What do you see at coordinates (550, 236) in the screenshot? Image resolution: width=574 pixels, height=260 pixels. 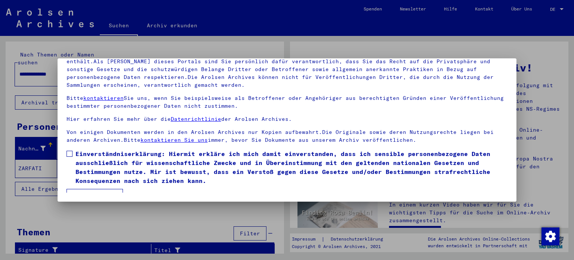 I see `div: Zustimmung ändern` at bounding box center [550, 236].